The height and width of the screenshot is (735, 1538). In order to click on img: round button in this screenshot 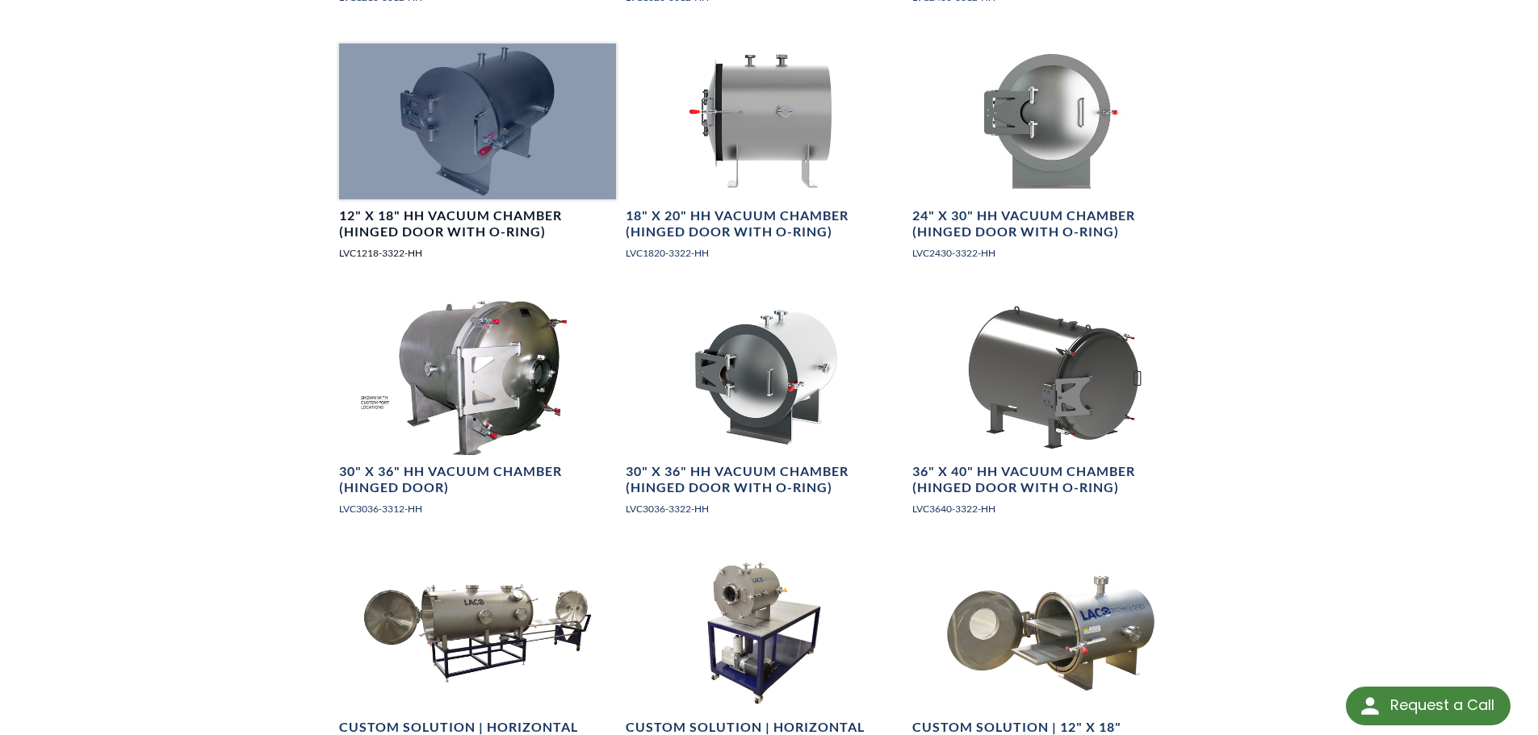, I will do `click(1370, 706)`.